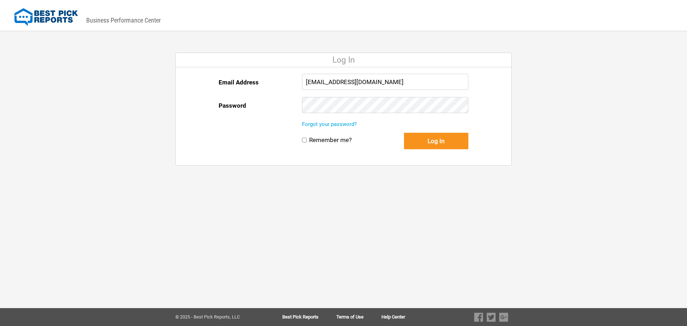  I want to click on img: Best Pick Reports Logo, so click(46, 17).